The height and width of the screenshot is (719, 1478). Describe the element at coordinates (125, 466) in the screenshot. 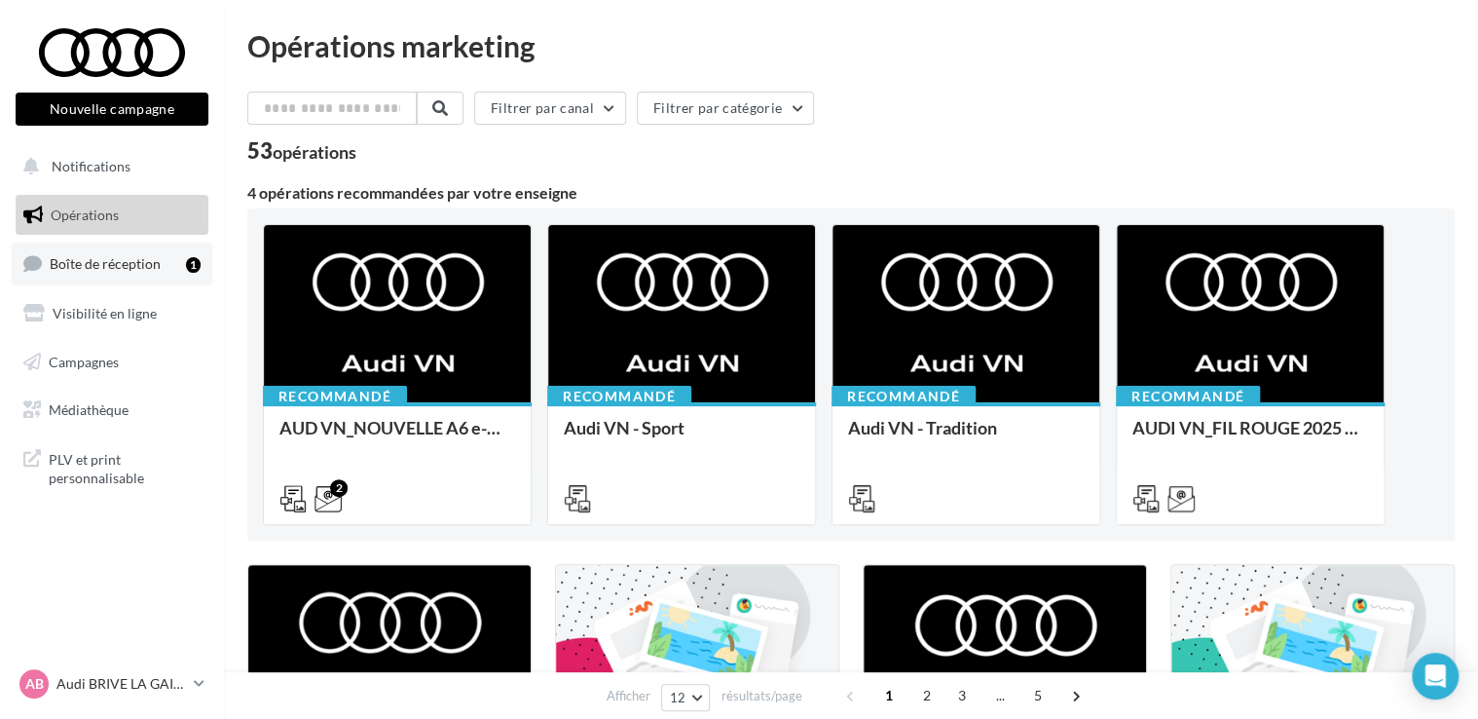

I see `span: PLV et print personnalisable` at that location.